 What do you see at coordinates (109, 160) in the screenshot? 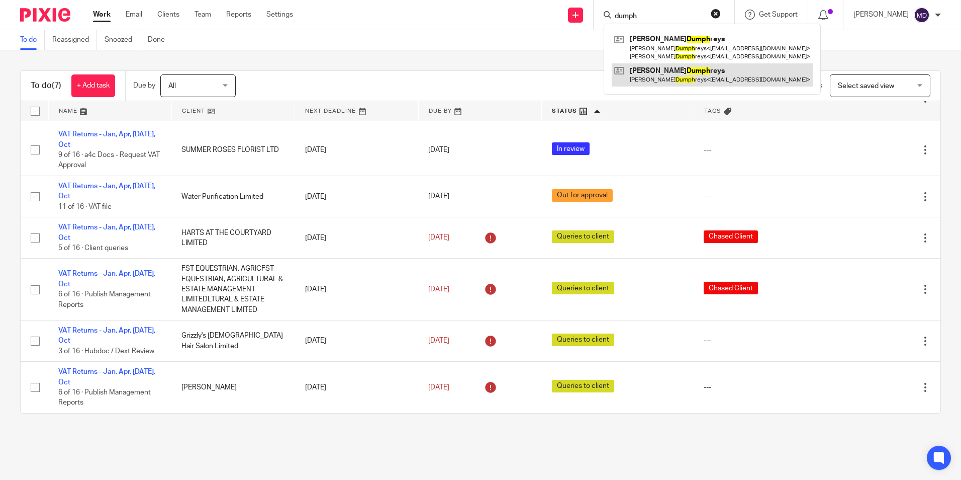
I see `span: 9 of 16 · a4c Docs - Request VAT Approval` at bounding box center [109, 160].